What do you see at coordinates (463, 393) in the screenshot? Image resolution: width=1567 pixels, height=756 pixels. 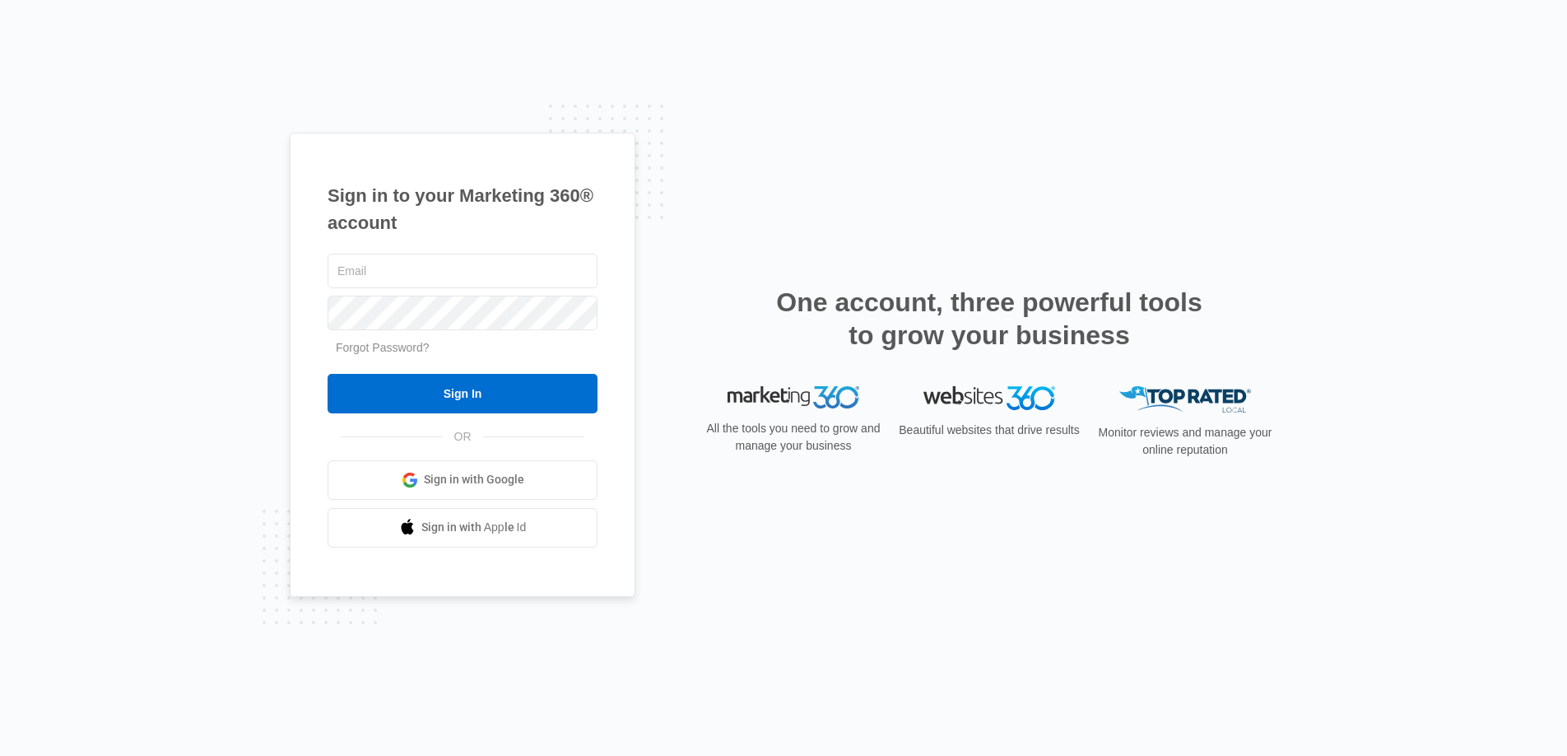 I see `input: Sign In` at bounding box center [463, 393].